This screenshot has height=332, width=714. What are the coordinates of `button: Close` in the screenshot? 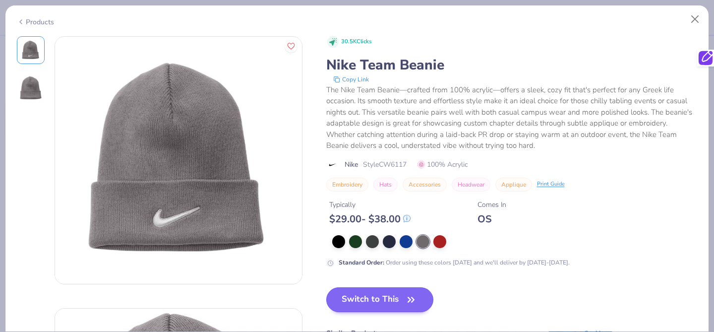 It's located at (695, 19).